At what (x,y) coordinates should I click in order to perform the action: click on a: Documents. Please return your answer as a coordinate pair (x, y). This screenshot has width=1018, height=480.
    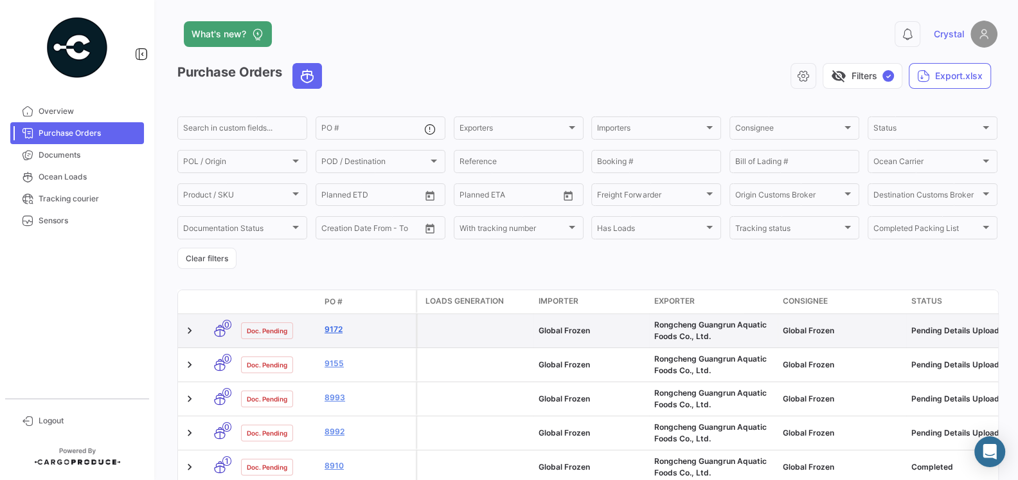
    Looking at the image, I should click on (77, 155).